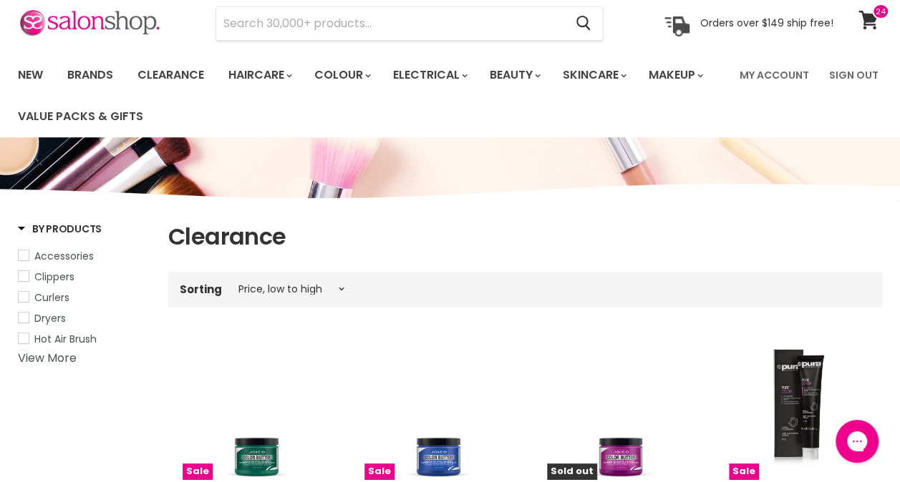 This screenshot has height=482, width=900. I want to click on span: Hot Air Brush, so click(65, 339).